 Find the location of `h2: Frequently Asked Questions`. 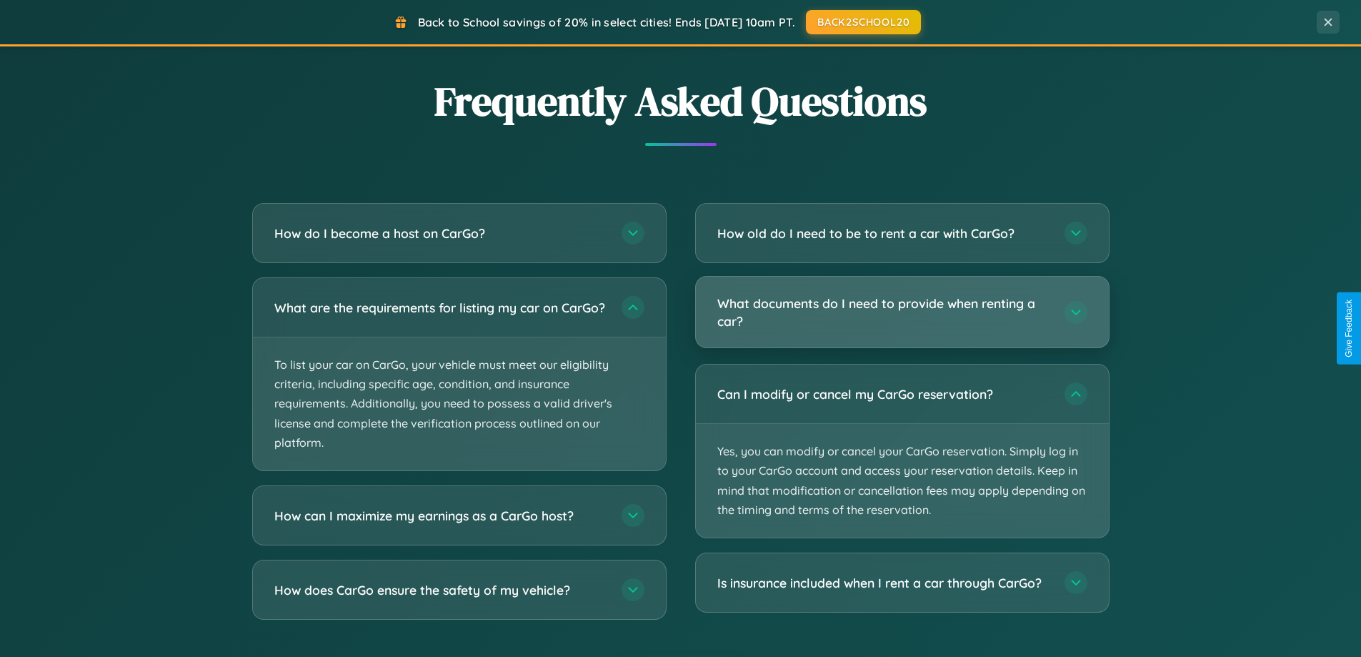

h2: Frequently Asked Questions is located at coordinates (681, 101).